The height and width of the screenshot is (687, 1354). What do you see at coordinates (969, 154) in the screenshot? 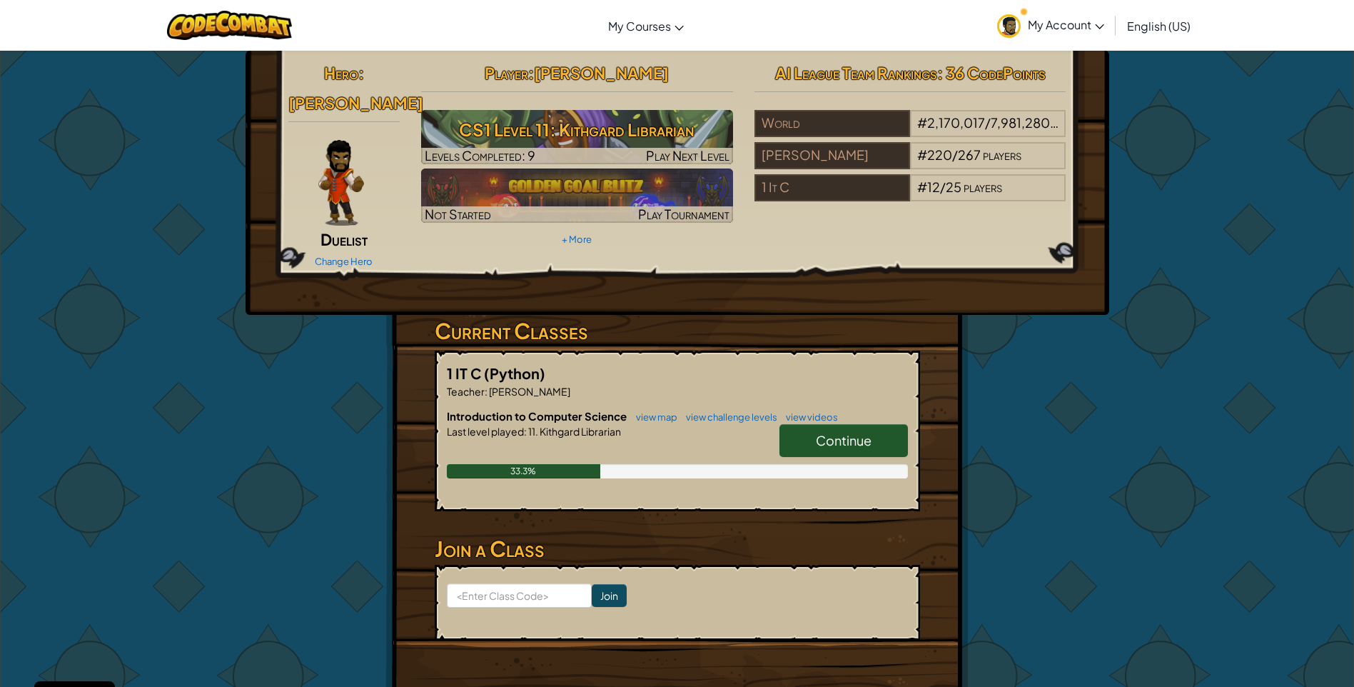
I see `span: 267` at bounding box center [969, 154].